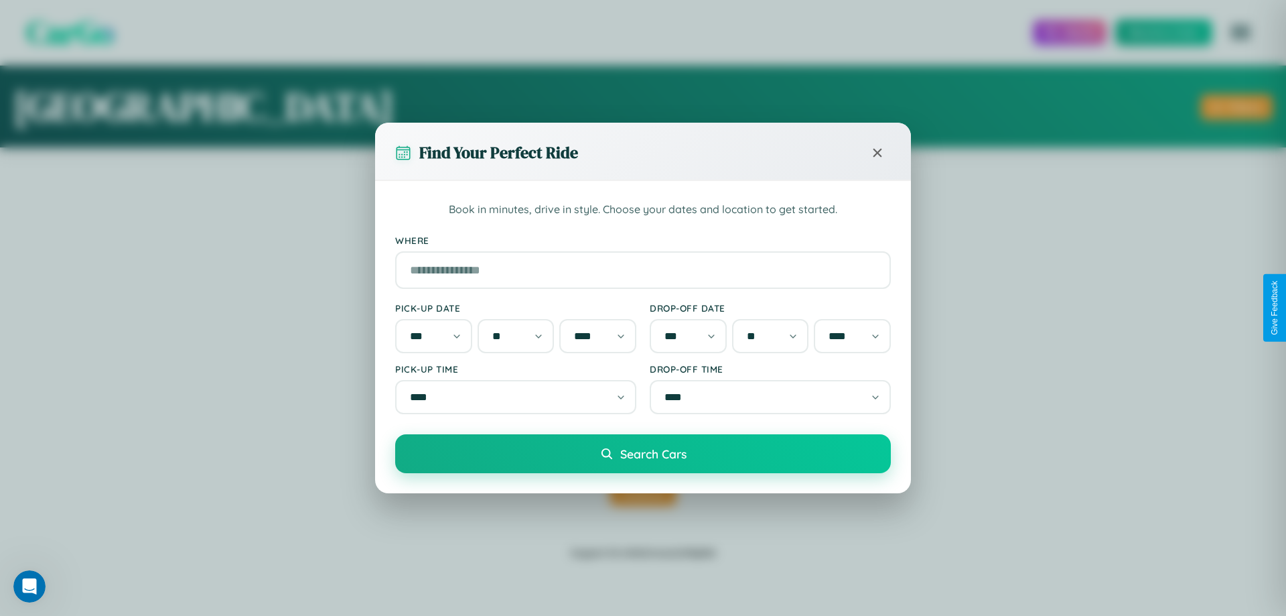  What do you see at coordinates (516, 307) in the screenshot?
I see `label: Pick-up Date` at bounding box center [516, 307].